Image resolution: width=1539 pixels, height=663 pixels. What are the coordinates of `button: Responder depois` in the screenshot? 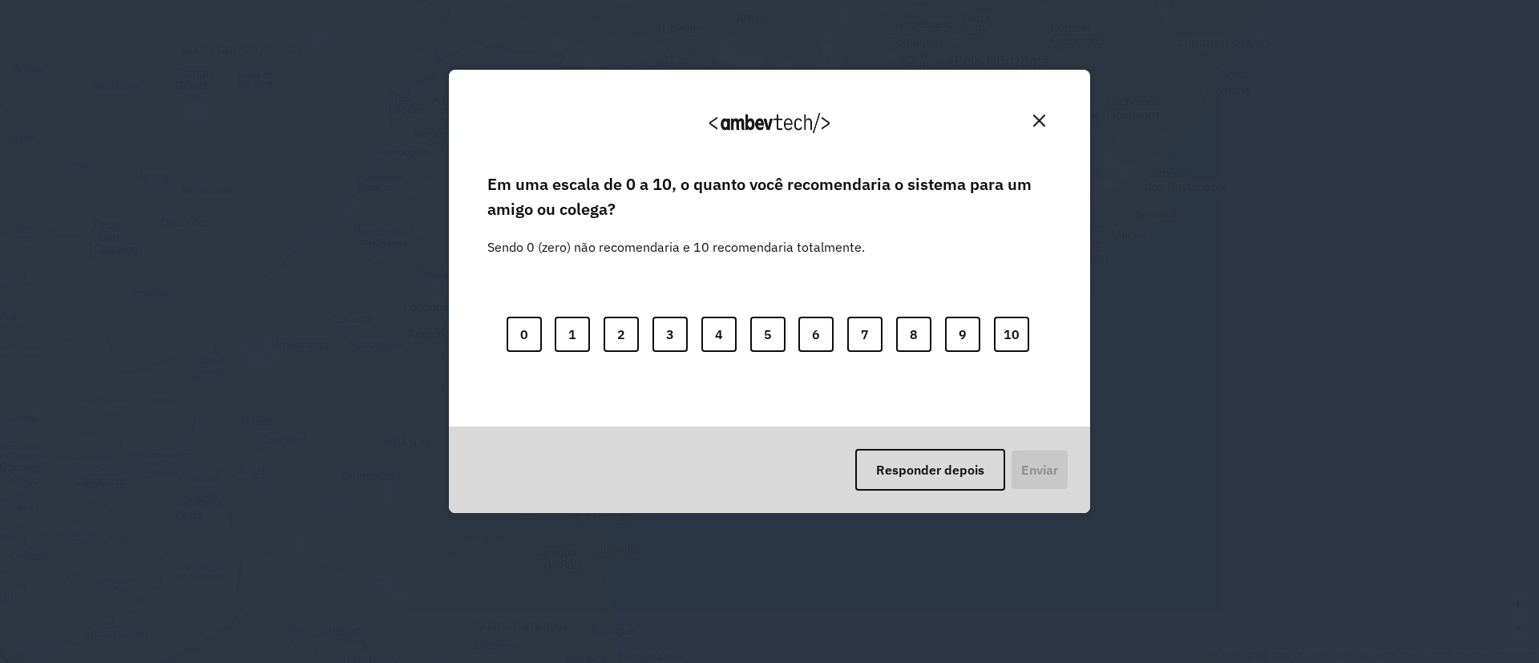 It's located at (930, 470).